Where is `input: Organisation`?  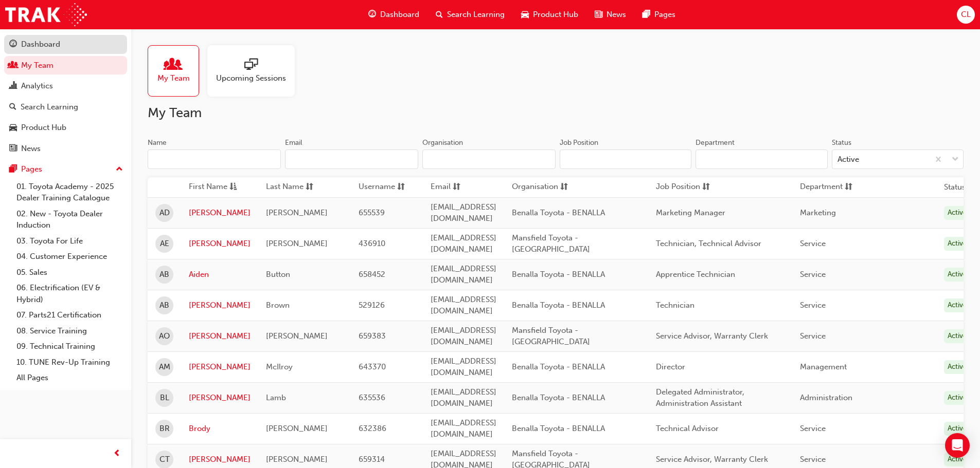 input: Organisation is located at coordinates (488, 159).